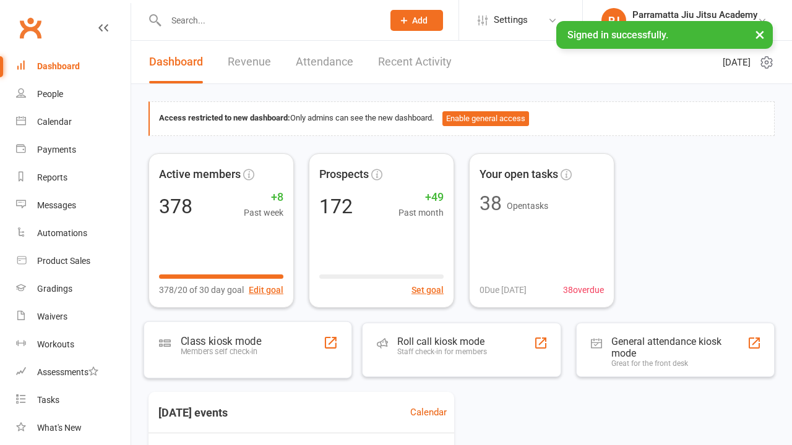 The height and width of the screenshot is (445, 792). Describe the element at coordinates (224, 117) in the screenshot. I see `strong: Access restricted to new dashboard:` at that location.